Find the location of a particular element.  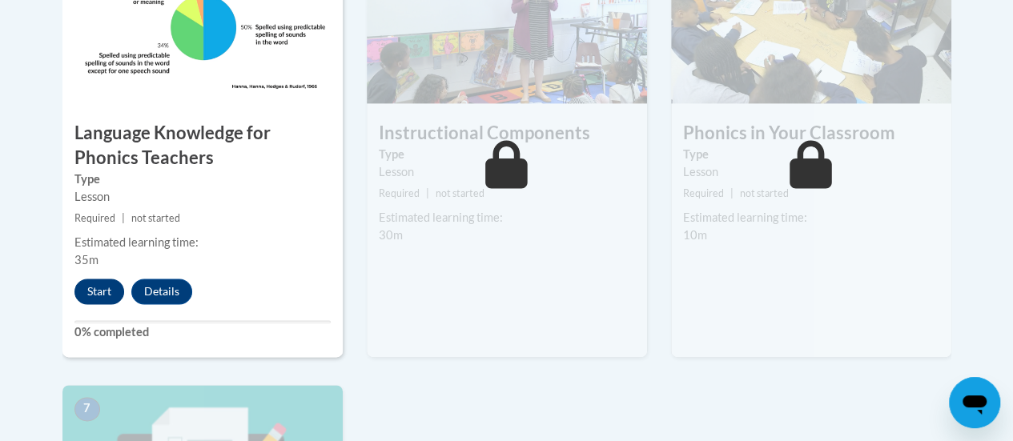

h3: Language Knowledge for Phonics Teachers is located at coordinates (203, 146).